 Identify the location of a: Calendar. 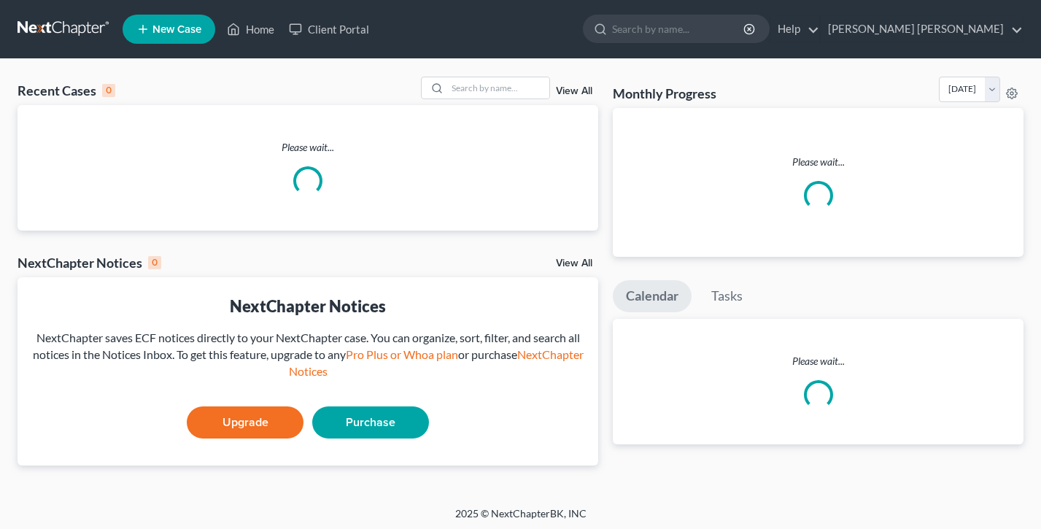
(652, 296).